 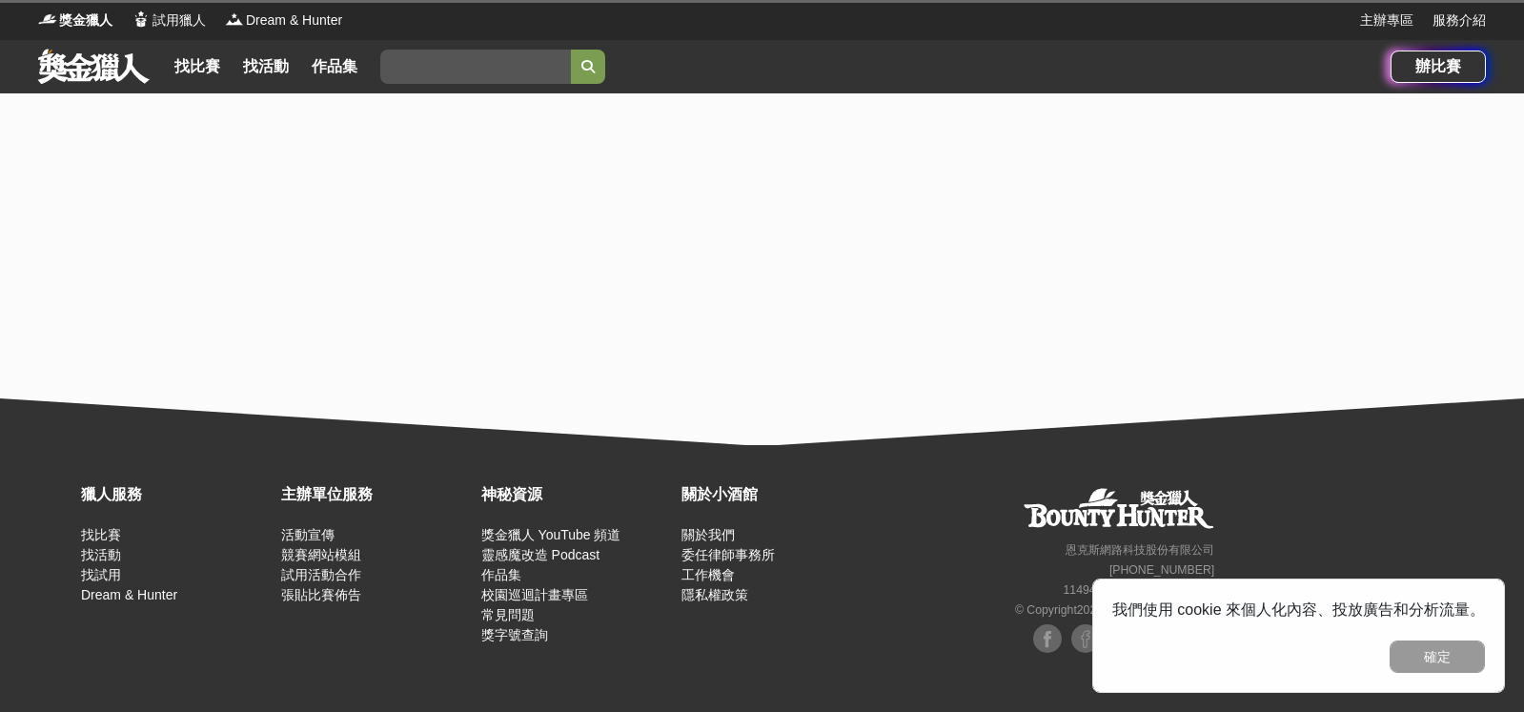 I want to click on span: Dream & Hunter, so click(x=293, y=20).